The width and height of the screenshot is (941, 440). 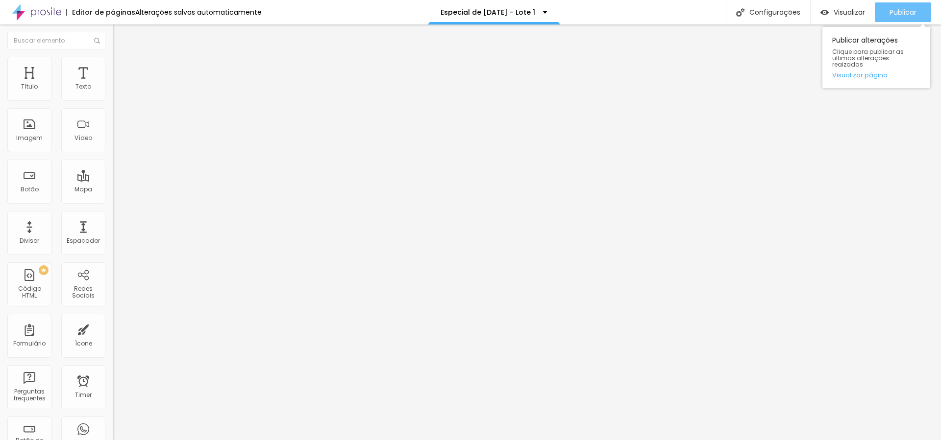 I want to click on div: Redes Sociais, so click(x=83, y=292).